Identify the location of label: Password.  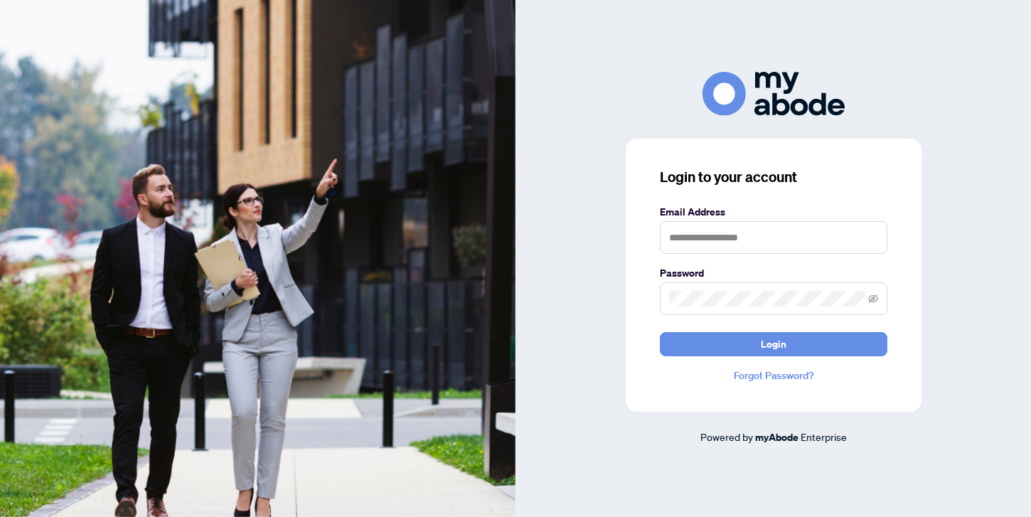
(774, 273).